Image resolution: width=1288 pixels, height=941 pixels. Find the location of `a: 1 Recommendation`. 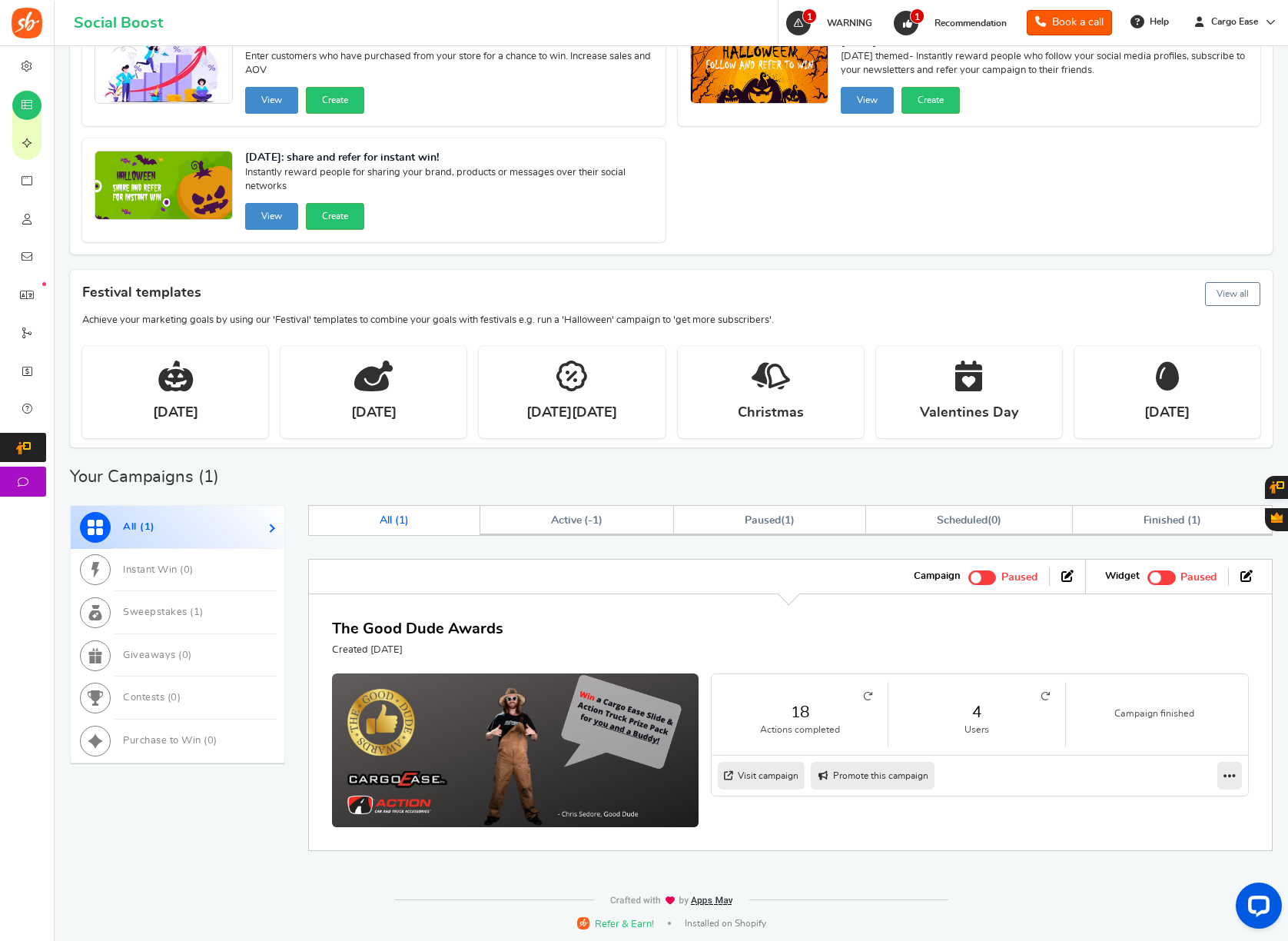

a: 1 Recommendation is located at coordinates (953, 24).